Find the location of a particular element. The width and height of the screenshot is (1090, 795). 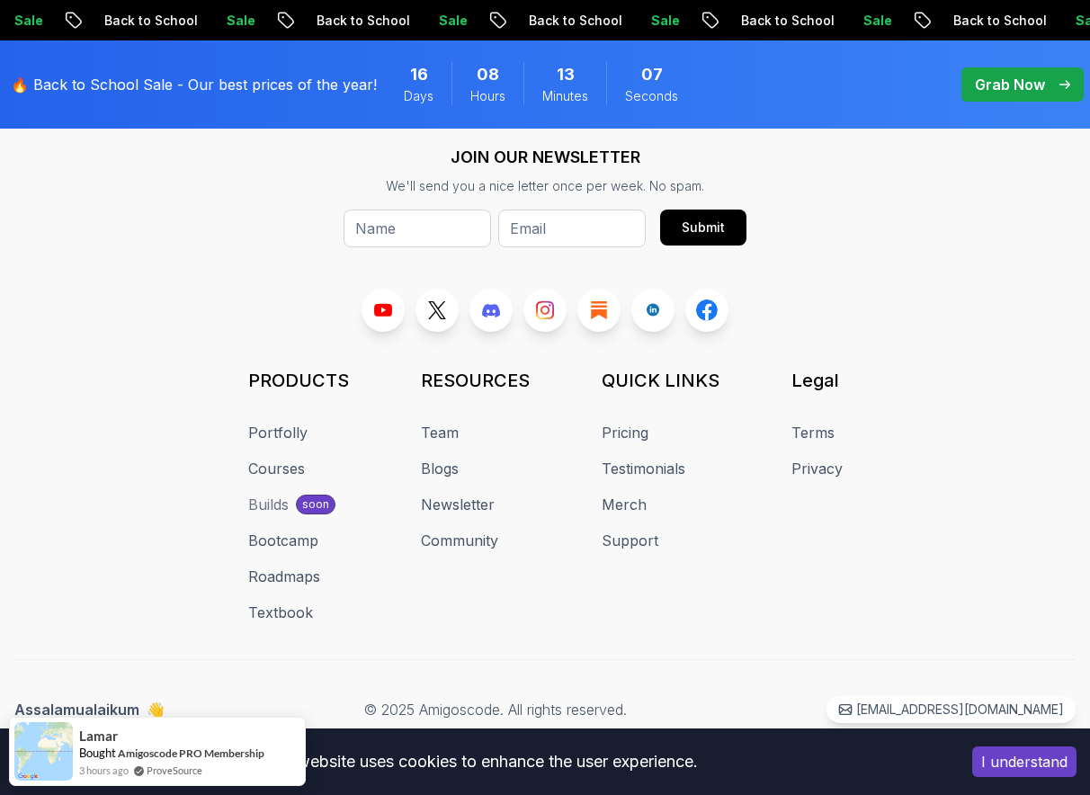

span: 7 Seconds is located at coordinates (652, 75).